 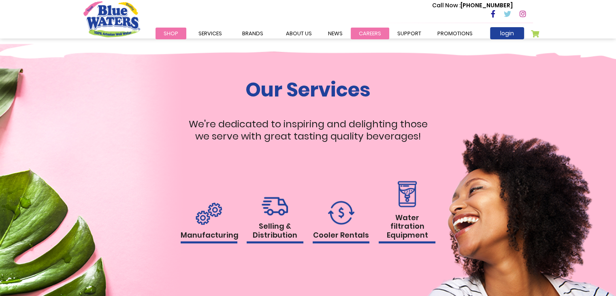 What do you see at coordinates (112, 19) in the screenshot?
I see `a: store logo` at bounding box center [112, 19].